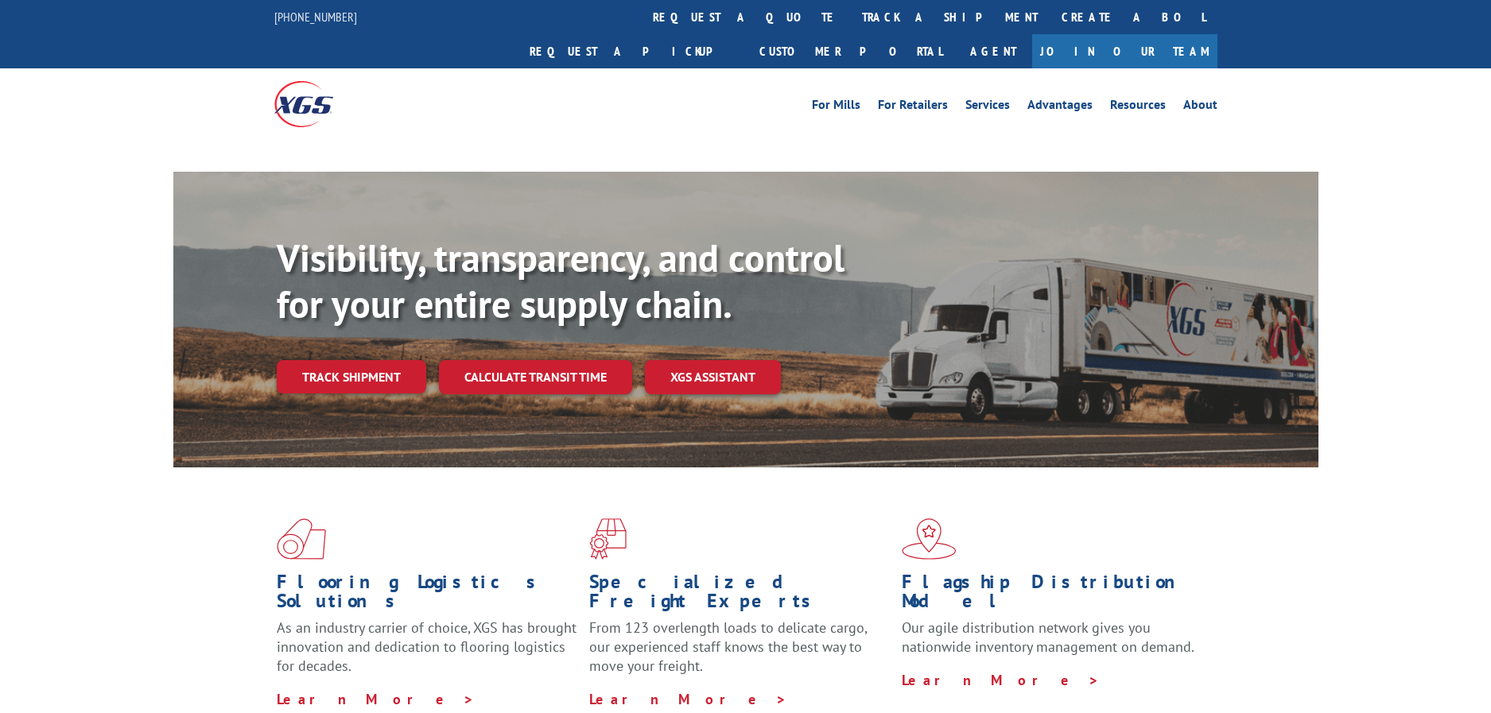  I want to click on a: For Mills, so click(836, 107).